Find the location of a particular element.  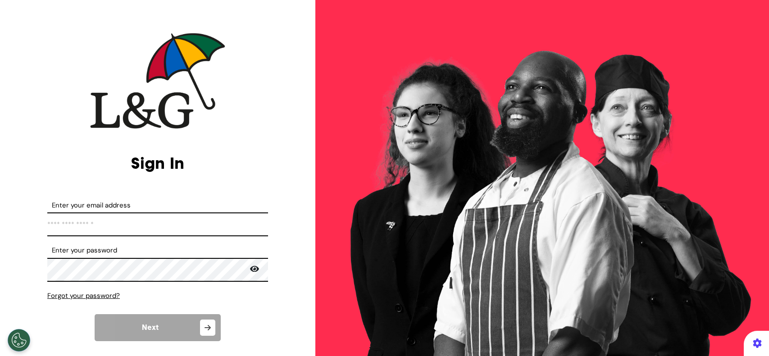

span: Forgot your password? is located at coordinates (83, 296).